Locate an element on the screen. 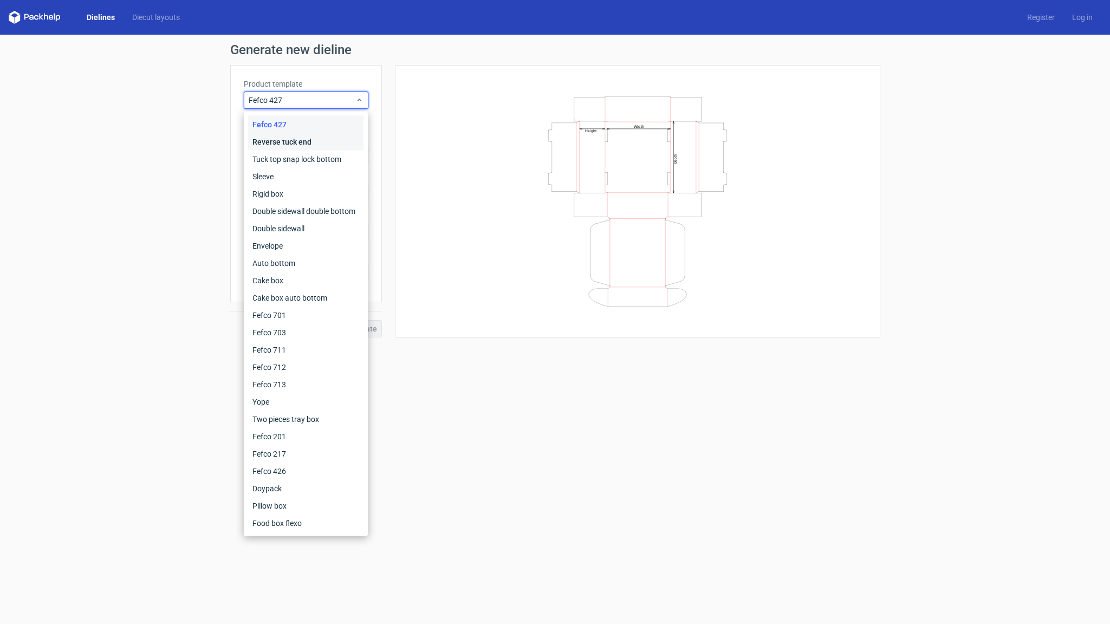 This screenshot has width=1110, height=624. div: Double sidewall double bottom is located at coordinates (306, 211).